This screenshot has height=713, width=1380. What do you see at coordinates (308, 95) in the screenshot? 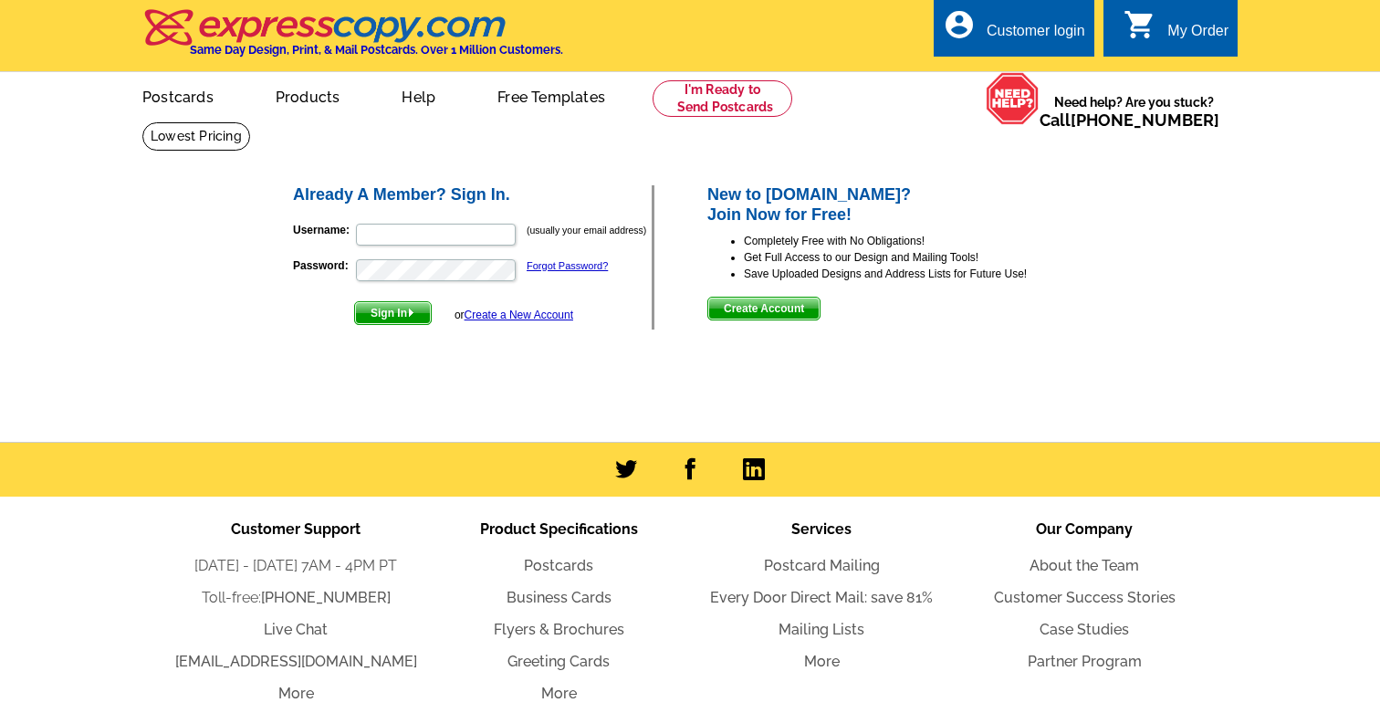
I see `a: Products` at bounding box center [308, 95].